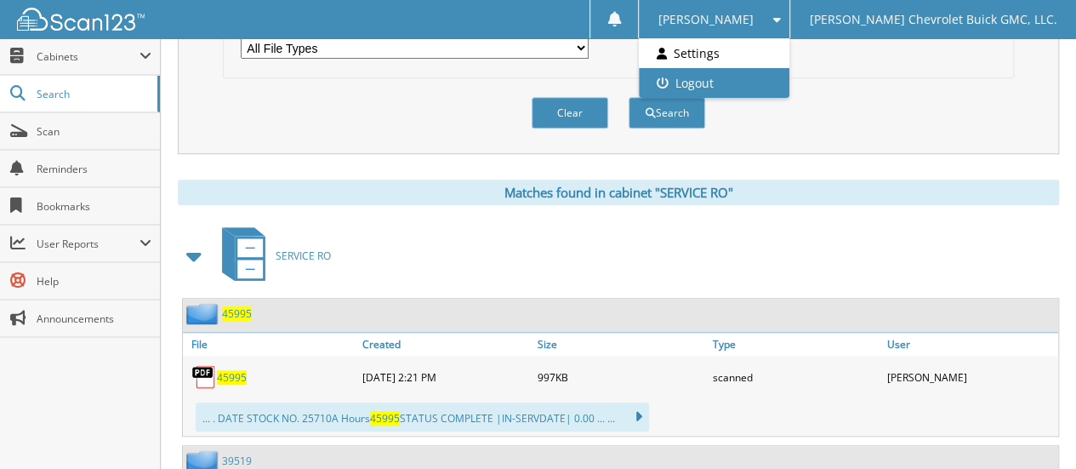 Image resolution: width=1076 pixels, height=469 pixels. Describe the element at coordinates (204, 377) in the screenshot. I see `img: PDF.png` at that location.